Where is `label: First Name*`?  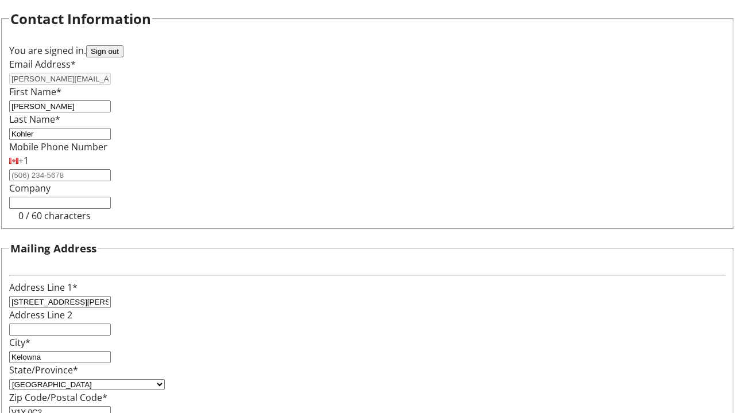
label: First Name* is located at coordinates (35, 92).